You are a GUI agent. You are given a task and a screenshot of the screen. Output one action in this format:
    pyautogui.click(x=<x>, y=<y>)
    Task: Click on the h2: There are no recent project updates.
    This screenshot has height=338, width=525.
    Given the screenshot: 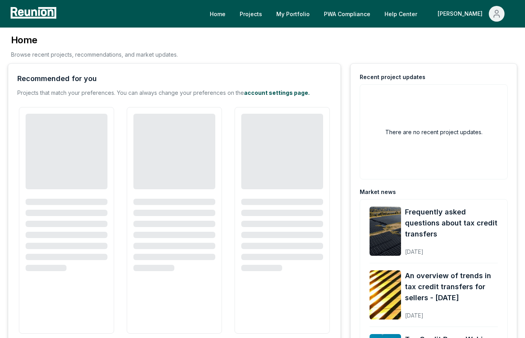 What is the action you would take?
    pyautogui.click(x=433, y=132)
    